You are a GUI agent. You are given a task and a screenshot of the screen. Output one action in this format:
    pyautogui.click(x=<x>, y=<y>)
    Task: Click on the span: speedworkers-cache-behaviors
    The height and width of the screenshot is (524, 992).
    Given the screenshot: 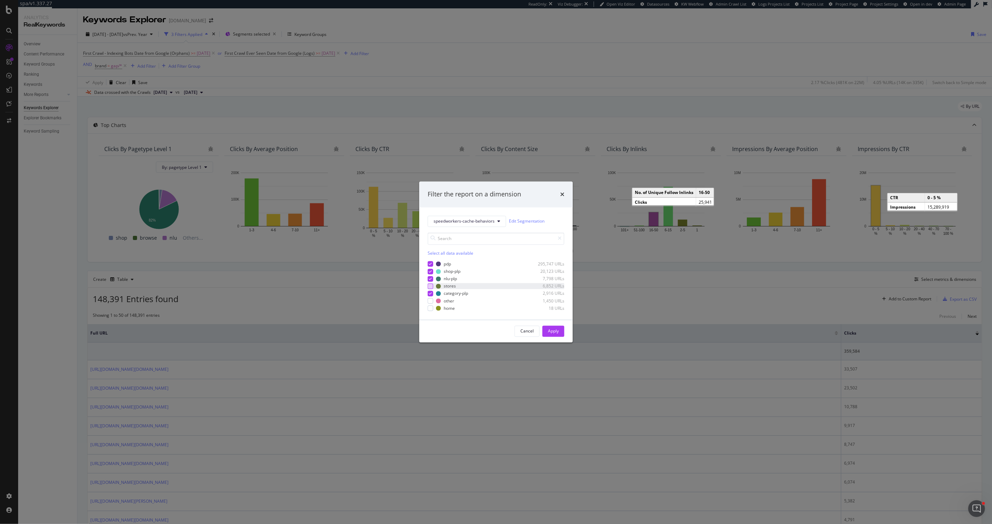 What is the action you would take?
    pyautogui.click(x=464, y=221)
    